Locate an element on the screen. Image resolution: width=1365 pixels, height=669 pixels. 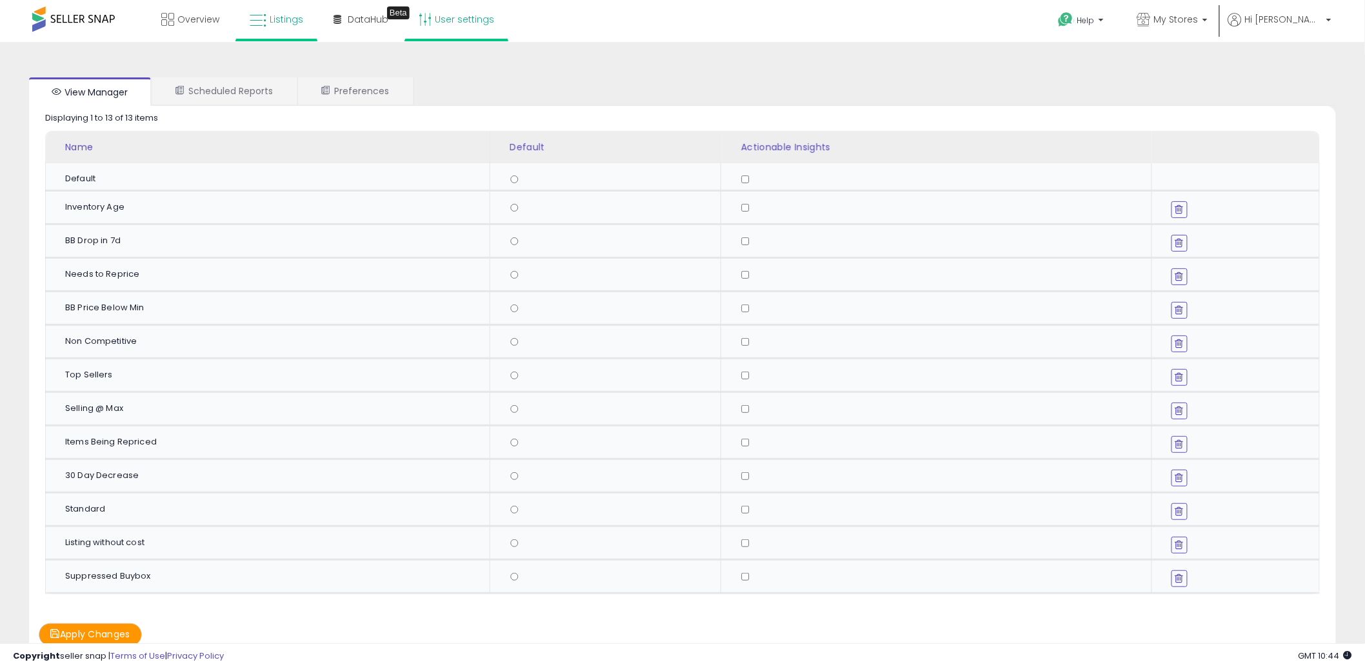
a: Help is located at coordinates (1083, 22).